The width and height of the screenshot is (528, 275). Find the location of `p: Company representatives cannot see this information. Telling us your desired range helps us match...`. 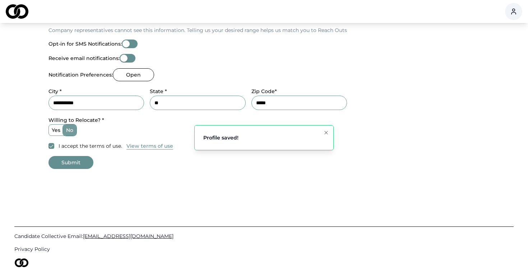

p: Company representatives cannot see this information. Telling us your desired range helps us match... is located at coordinates (198, 30).